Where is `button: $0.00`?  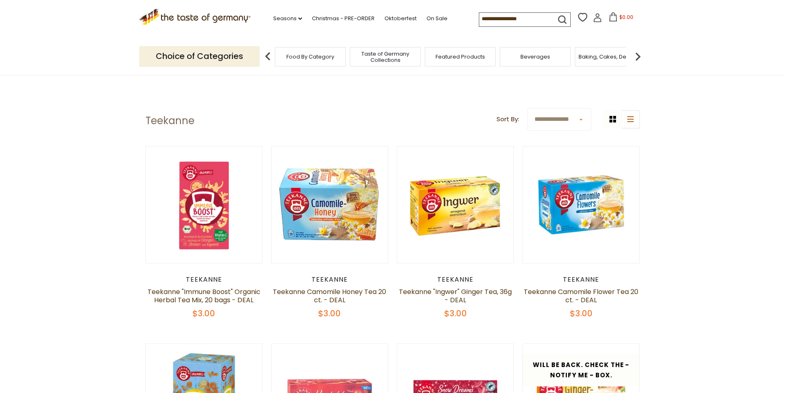 button: $0.00 is located at coordinates (621, 19).